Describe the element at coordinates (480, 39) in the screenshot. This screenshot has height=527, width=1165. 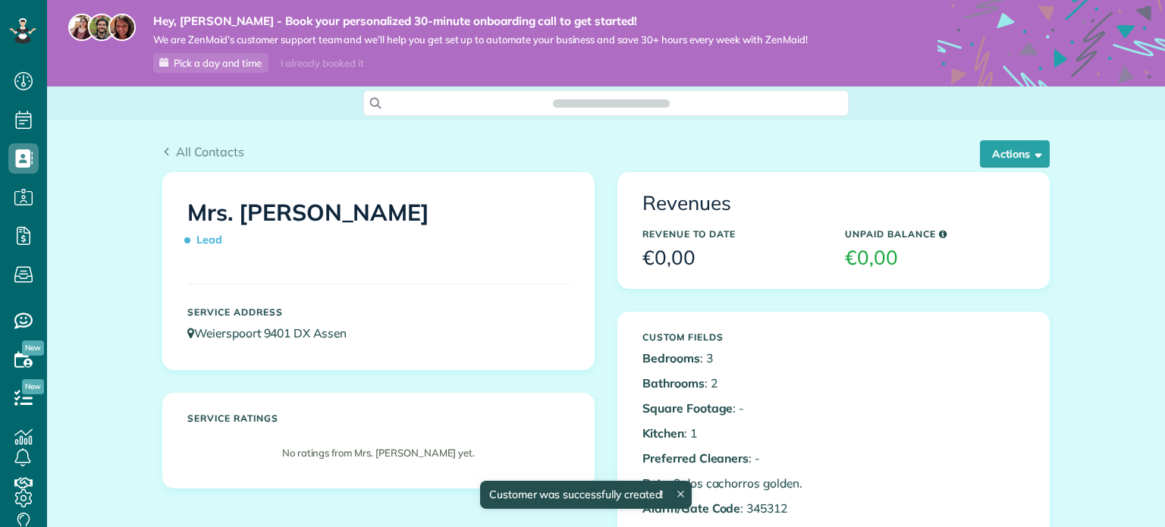
I see `span: We are ZenMaid’s customer support team and we’ll help you get set up to automate your business an...` at that location.